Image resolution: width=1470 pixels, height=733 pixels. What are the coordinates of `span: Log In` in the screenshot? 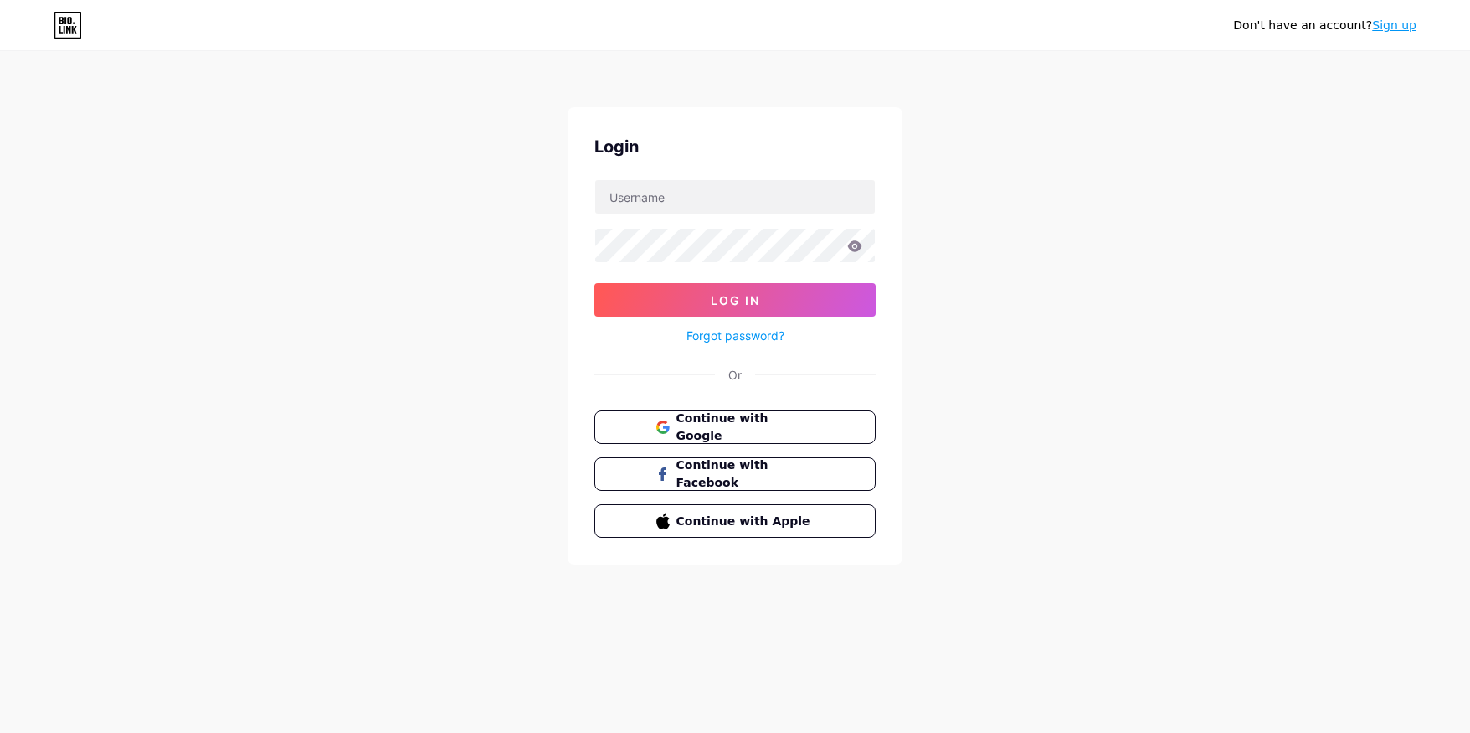 It's located at (735, 300).